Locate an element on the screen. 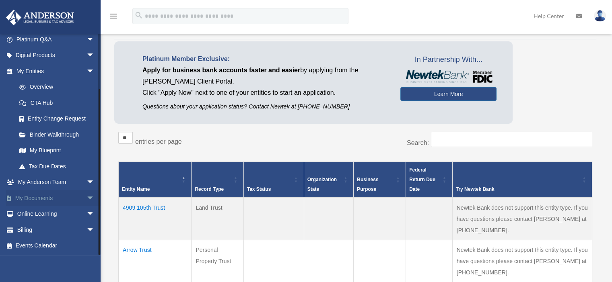 This screenshot has width=612, height=282. th: Record Type: Activate to sort is located at coordinates (217, 180).